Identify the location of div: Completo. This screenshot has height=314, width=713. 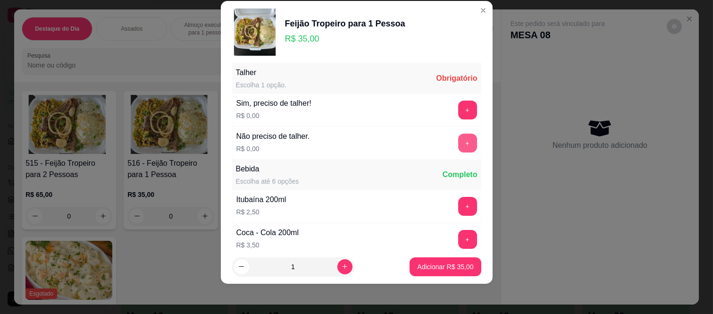
(460, 175).